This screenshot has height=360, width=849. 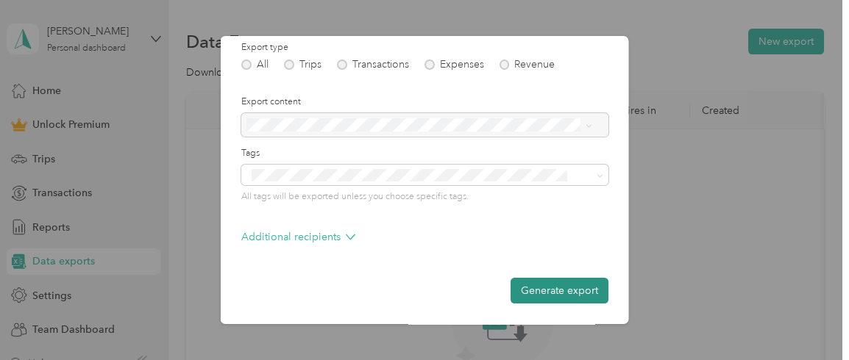 I want to click on label: Export type, so click(x=424, y=48).